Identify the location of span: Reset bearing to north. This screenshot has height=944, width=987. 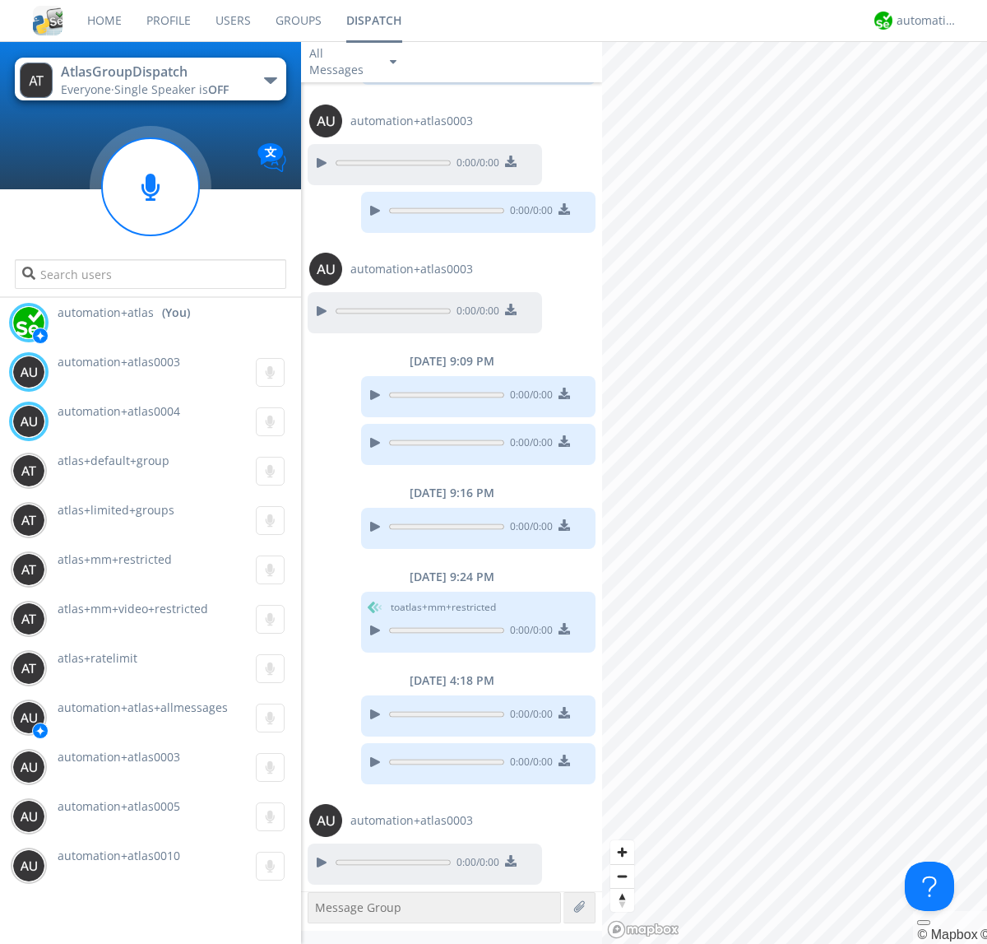
(622, 900).